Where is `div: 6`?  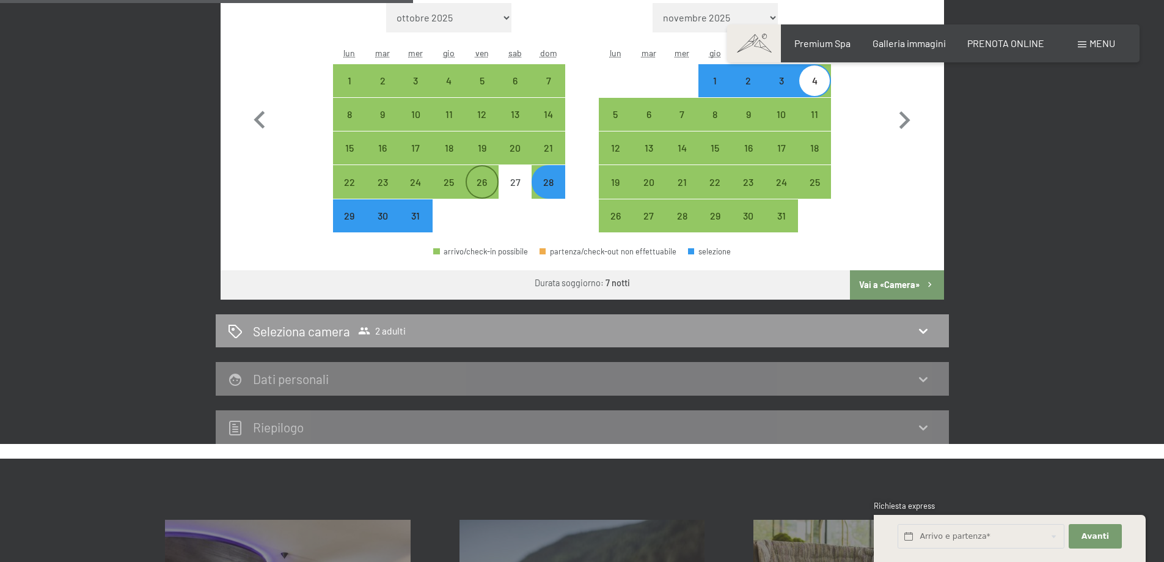
div: 6 is located at coordinates (649, 125).